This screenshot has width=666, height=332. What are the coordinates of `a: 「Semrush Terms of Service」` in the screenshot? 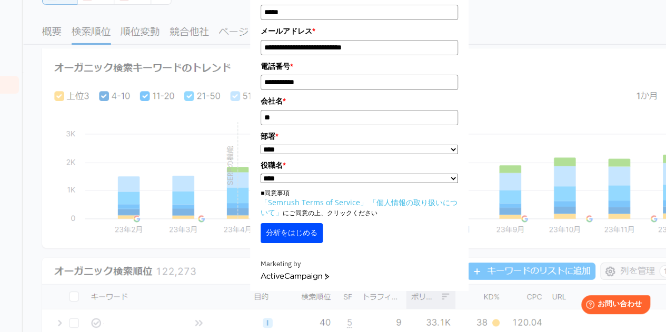 It's located at (314, 202).